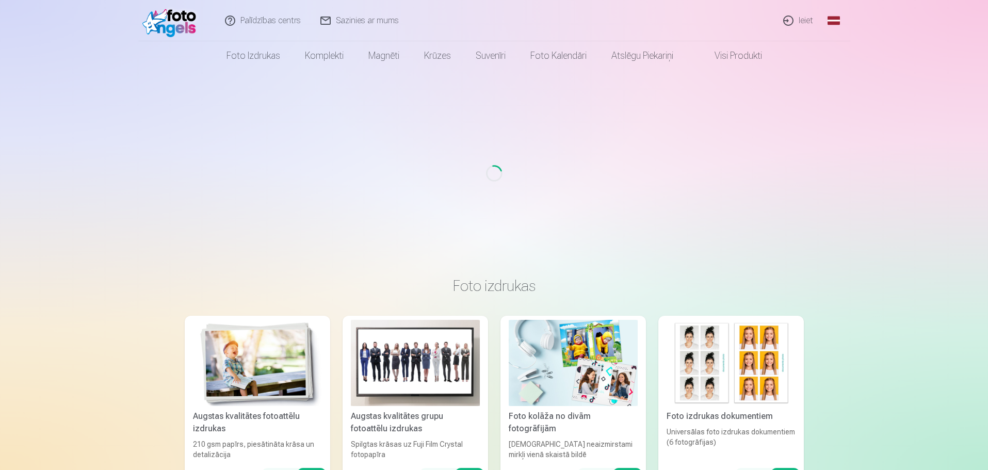 The height and width of the screenshot is (470, 988). I want to click on h3: Foto izdrukas, so click(494, 286).